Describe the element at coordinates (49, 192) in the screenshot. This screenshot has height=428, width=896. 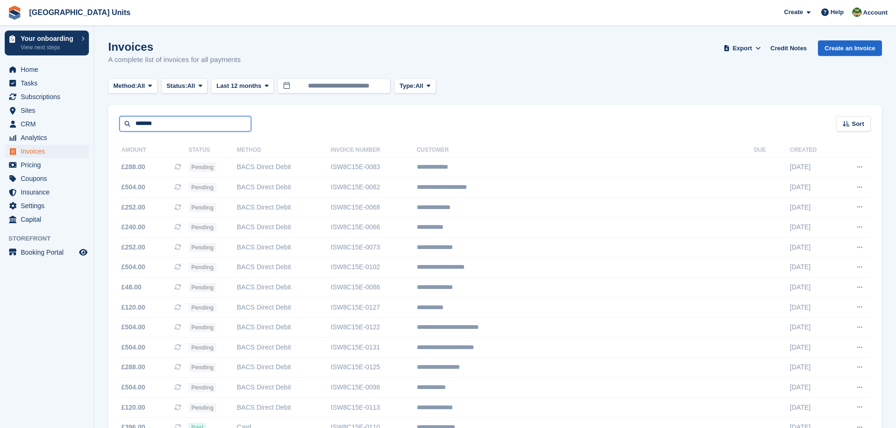
I see `span: Insurance` at that location.